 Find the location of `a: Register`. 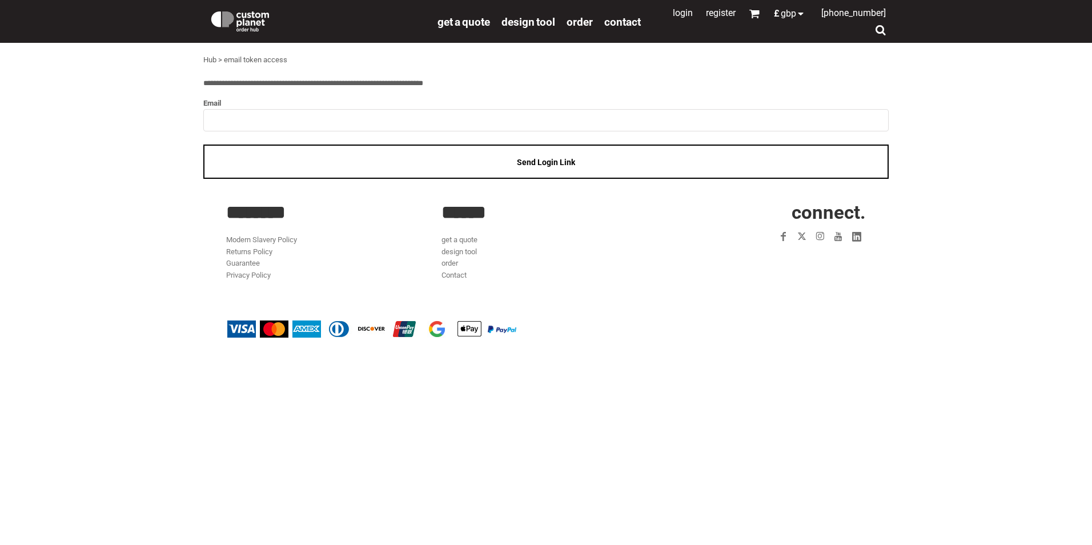

a: Register is located at coordinates (721, 13).